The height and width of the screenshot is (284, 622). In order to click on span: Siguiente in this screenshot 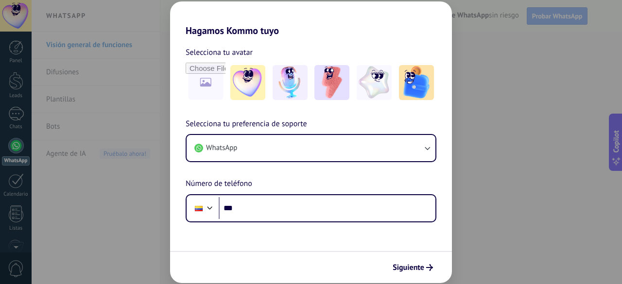, I will do `click(408, 268)`.